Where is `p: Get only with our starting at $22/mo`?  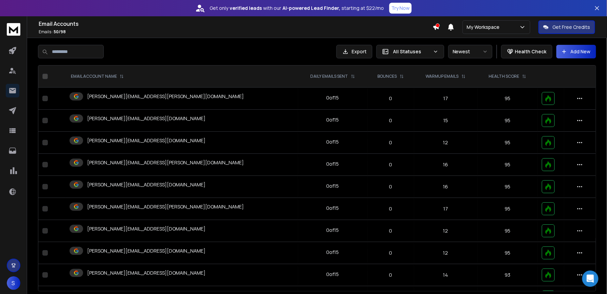 p: Get only with our starting at $22/mo is located at coordinates (297, 8).